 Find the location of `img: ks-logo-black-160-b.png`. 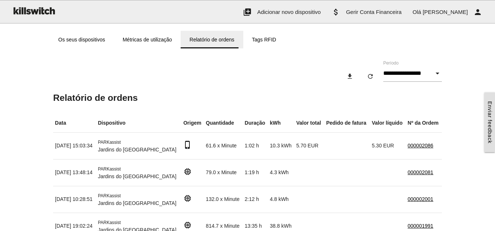

img: ks-logo-black-160-b.png is located at coordinates (34, 11).